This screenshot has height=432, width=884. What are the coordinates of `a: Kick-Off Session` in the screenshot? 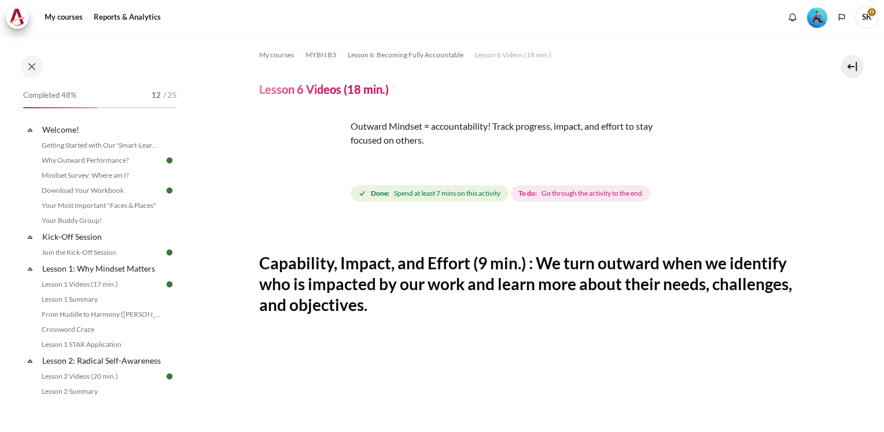 It's located at (102, 236).